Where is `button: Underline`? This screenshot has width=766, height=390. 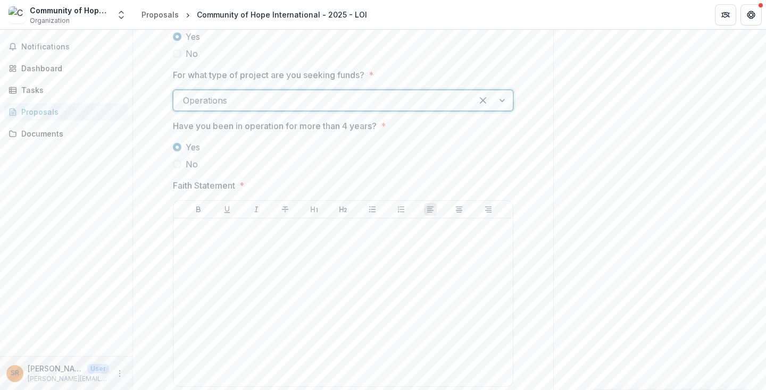 button: Underline is located at coordinates (227, 209).